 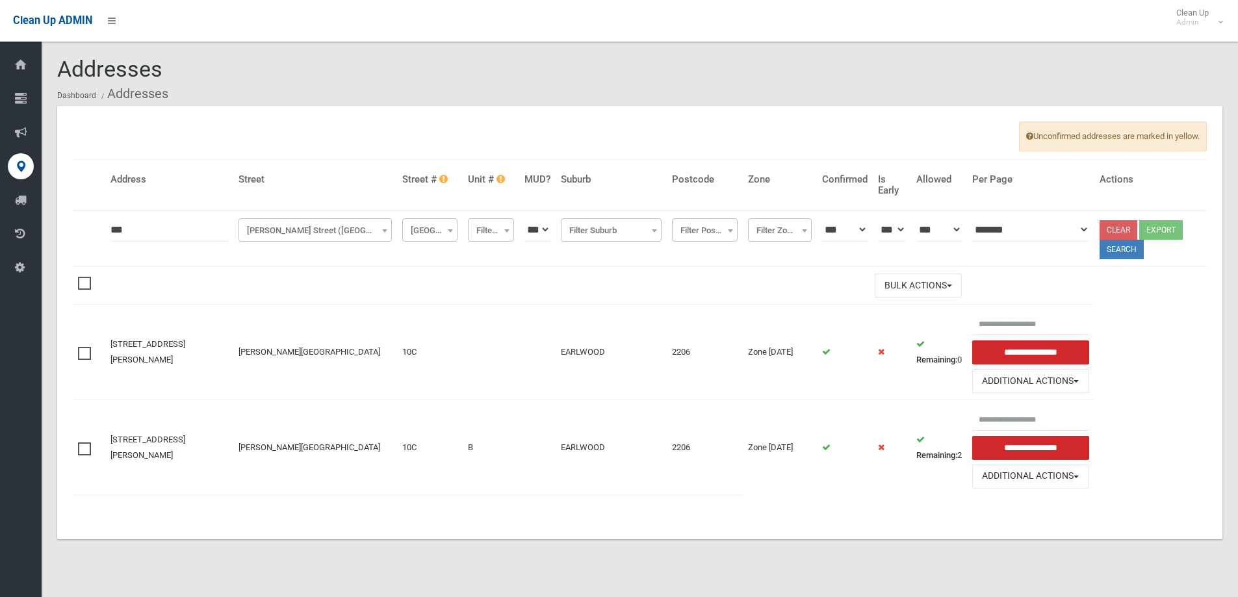 What do you see at coordinates (918, 285) in the screenshot?
I see `button: Bulk Actions` at bounding box center [918, 285].